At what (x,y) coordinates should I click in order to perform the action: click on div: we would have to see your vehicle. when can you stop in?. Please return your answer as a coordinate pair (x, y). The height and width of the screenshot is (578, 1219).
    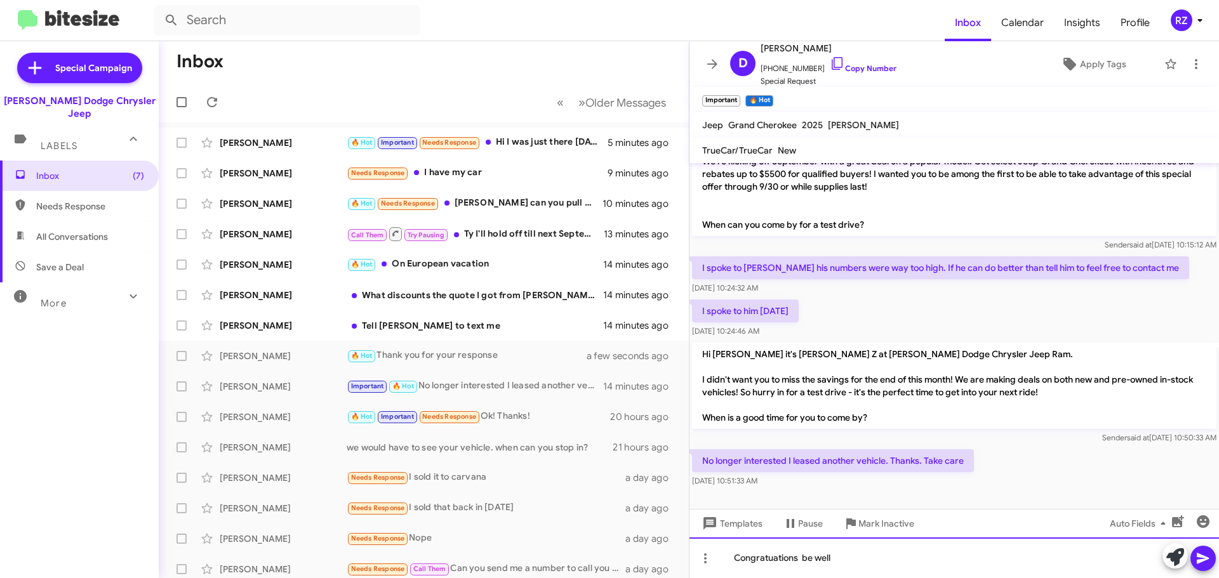
    Looking at the image, I should click on (479, 448).